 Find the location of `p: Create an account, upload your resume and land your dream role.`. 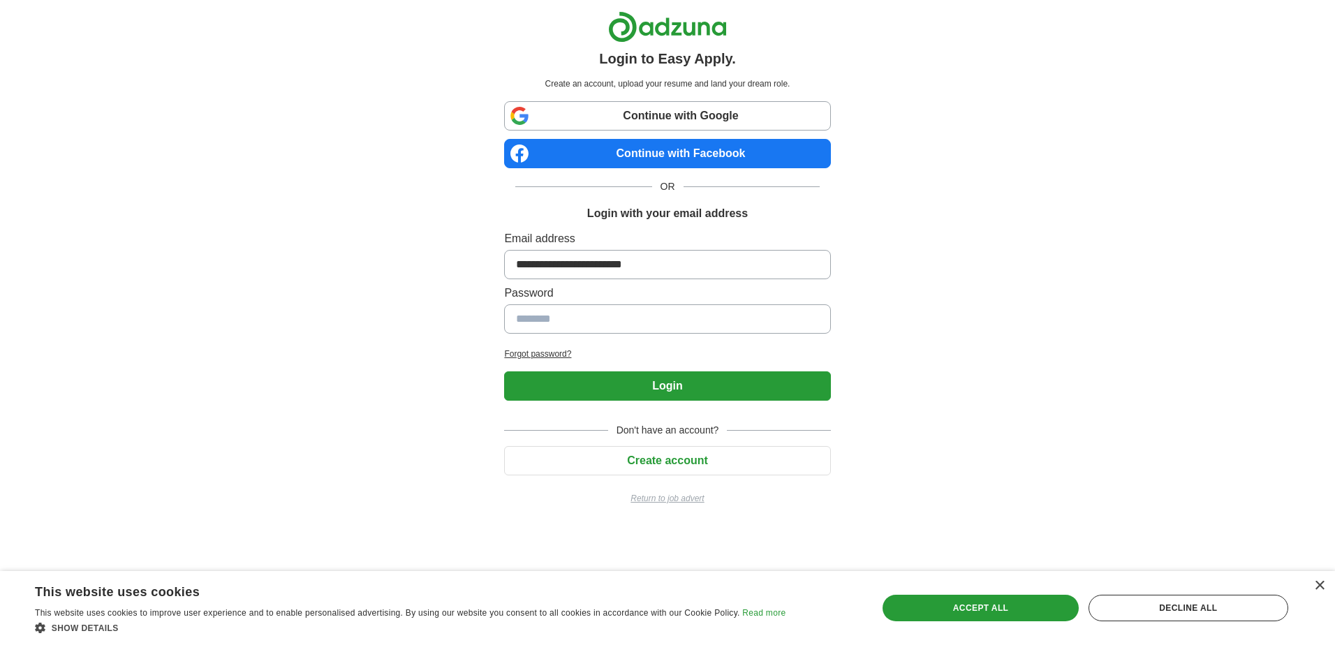

p: Create an account, upload your resume and land your dream role. is located at coordinates (667, 84).